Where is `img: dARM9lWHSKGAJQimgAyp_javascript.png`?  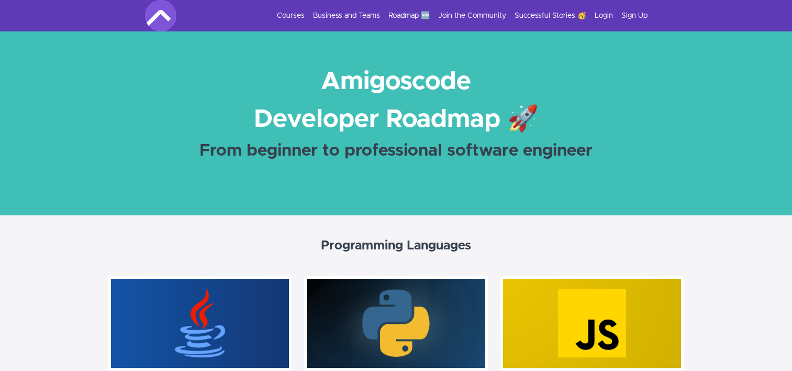 img: dARM9lWHSKGAJQimgAyp_javascript.png is located at coordinates (592, 323).